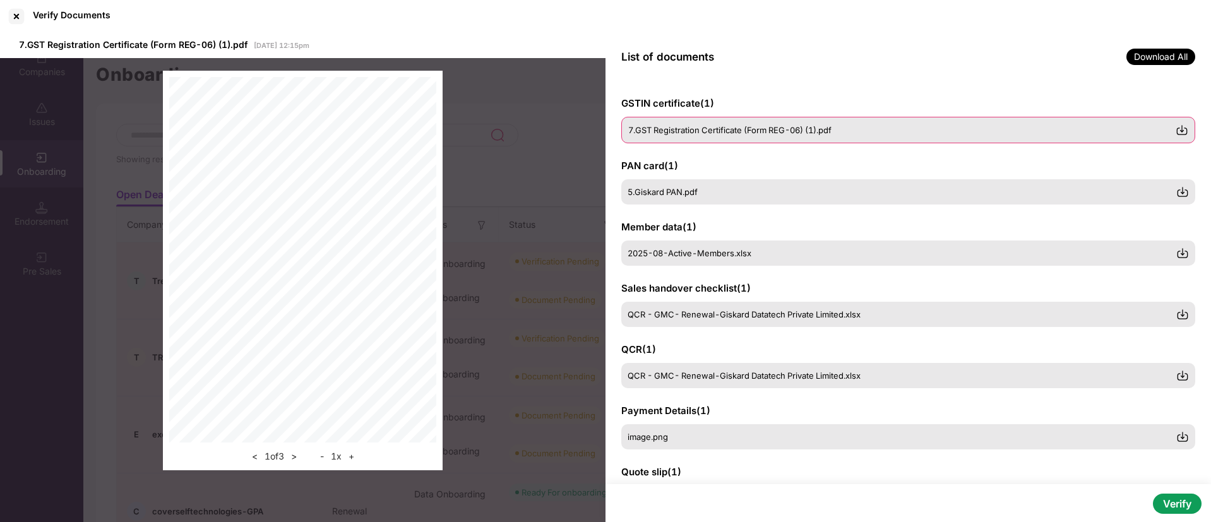 The width and height of the screenshot is (1211, 522). Describe the element at coordinates (648, 437) in the screenshot. I see `span: image.png` at that location.